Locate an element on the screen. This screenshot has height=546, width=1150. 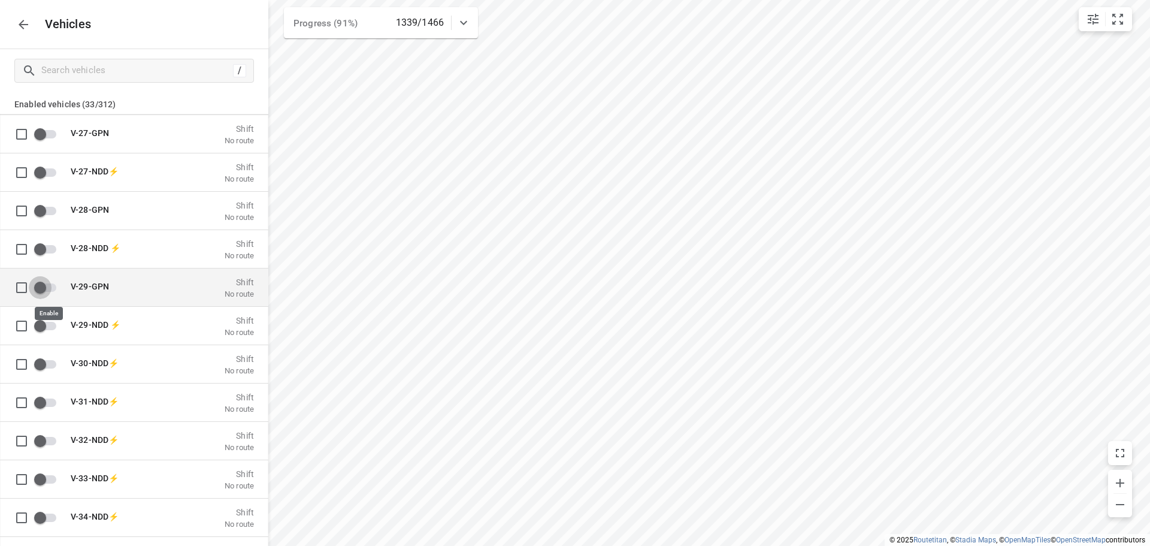
p: Vehicles is located at coordinates (64, 24).